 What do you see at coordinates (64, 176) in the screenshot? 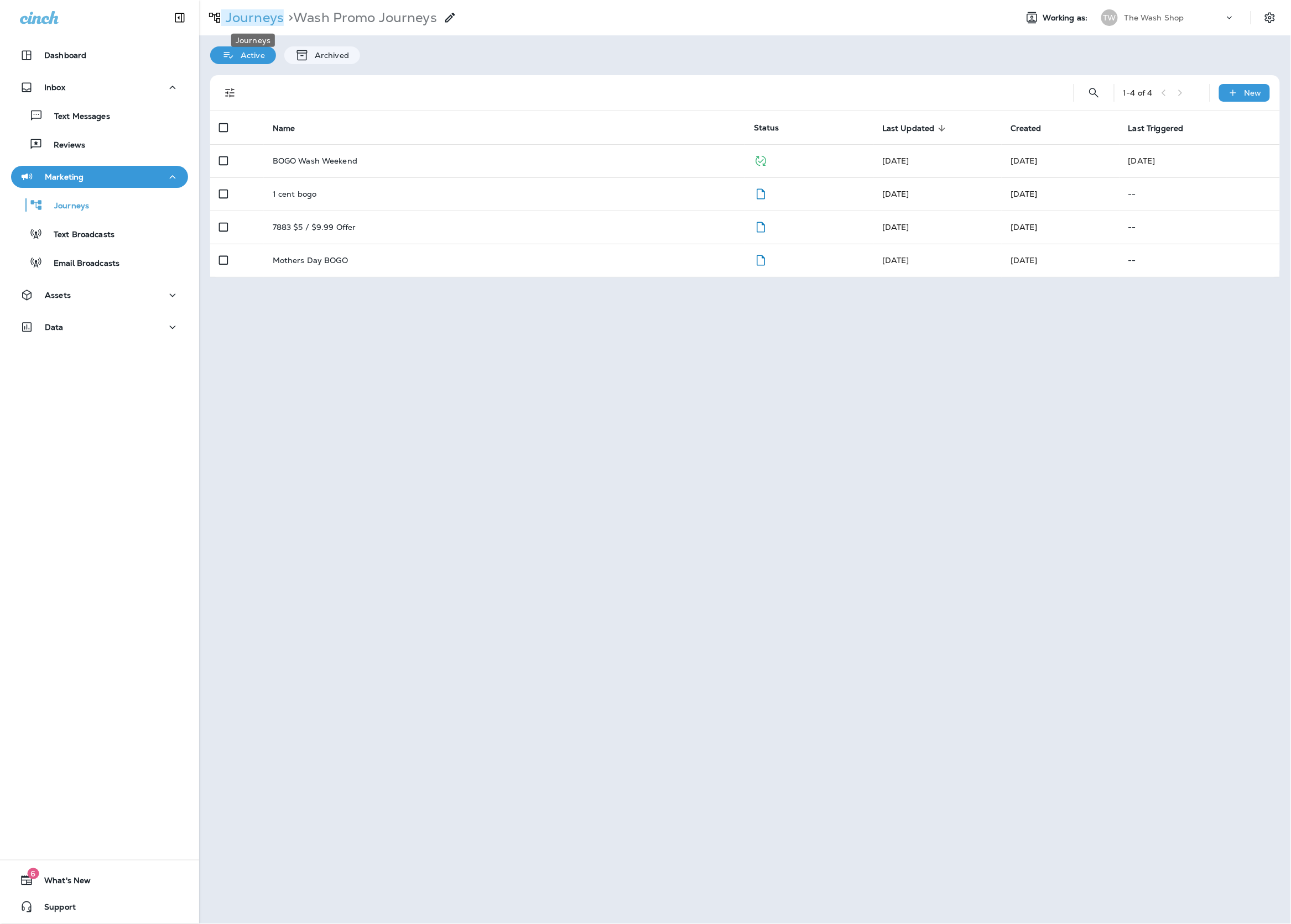
I see `p: Marketing` at bounding box center [64, 176].